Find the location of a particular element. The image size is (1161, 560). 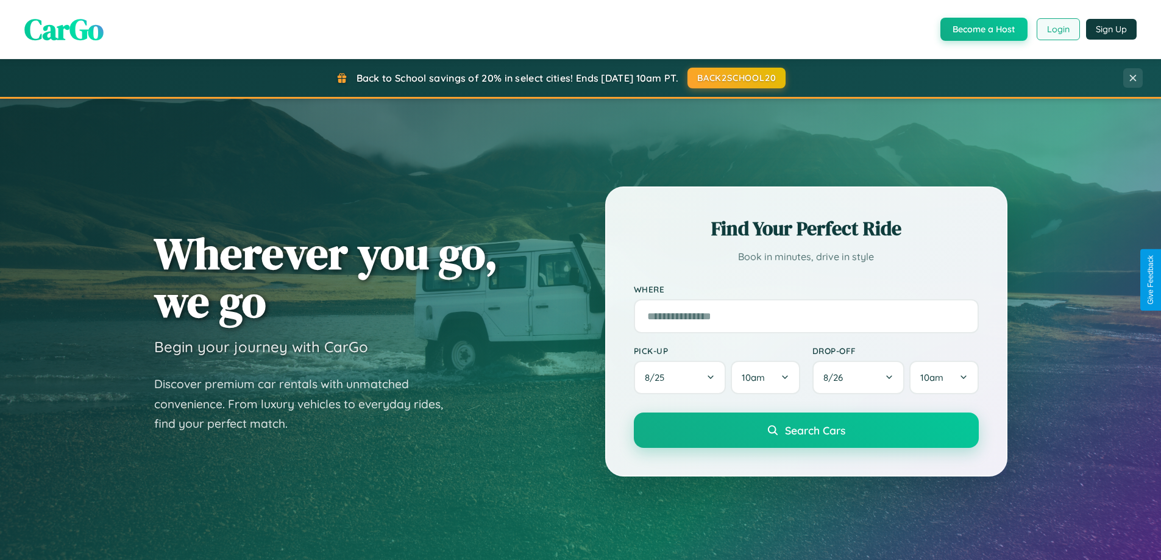

button: 8/26 is located at coordinates (859, 377).